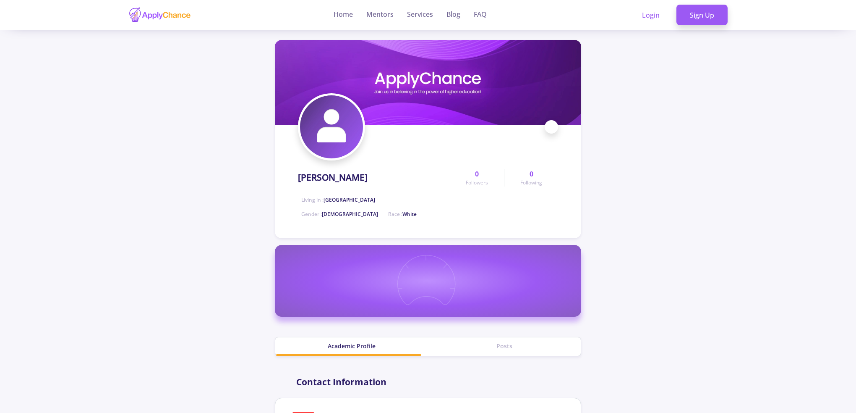 The height and width of the screenshot is (413, 856). Describe the element at coordinates (338, 199) in the screenshot. I see `span: Living in :` at that location.